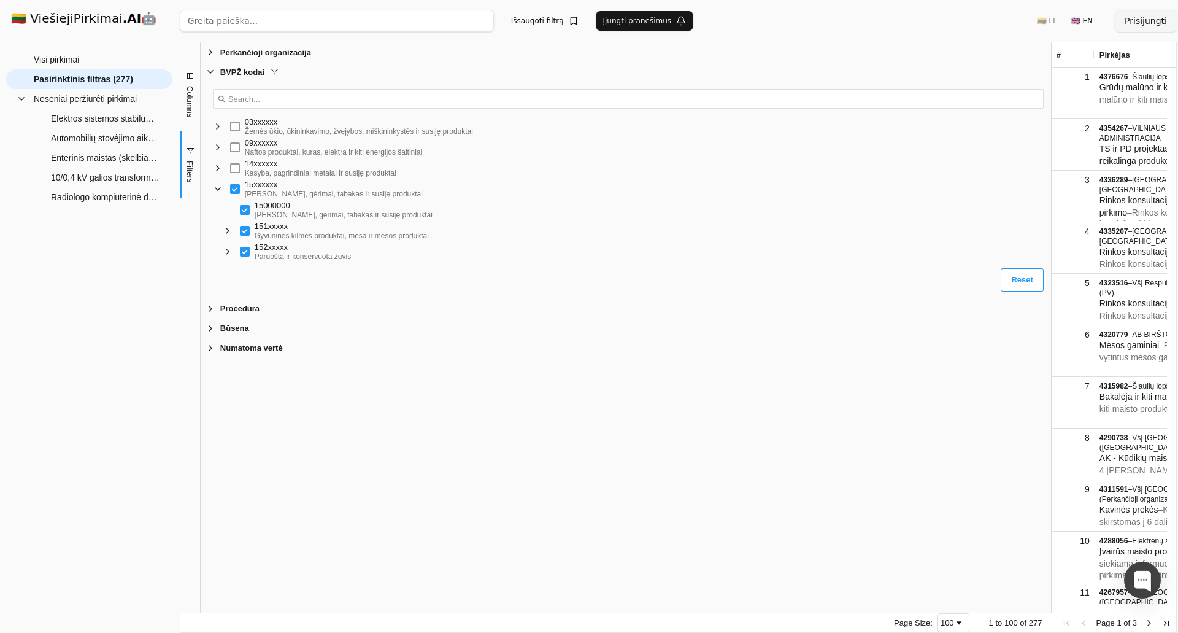 The image size is (1178, 633). I want to click on div: 7, so click(1073, 386).